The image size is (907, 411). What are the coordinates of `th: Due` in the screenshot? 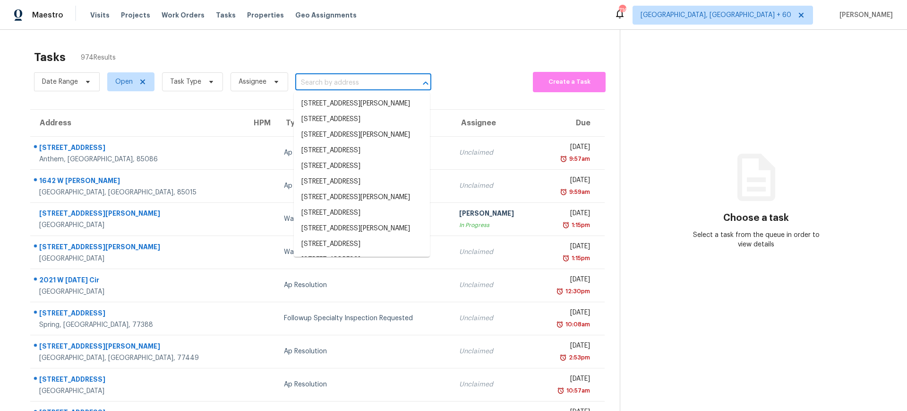 It's located at (570, 123).